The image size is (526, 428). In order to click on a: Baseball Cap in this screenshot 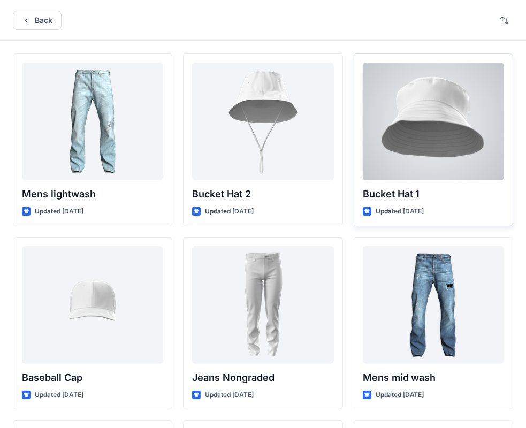, I will do `click(93, 305)`.